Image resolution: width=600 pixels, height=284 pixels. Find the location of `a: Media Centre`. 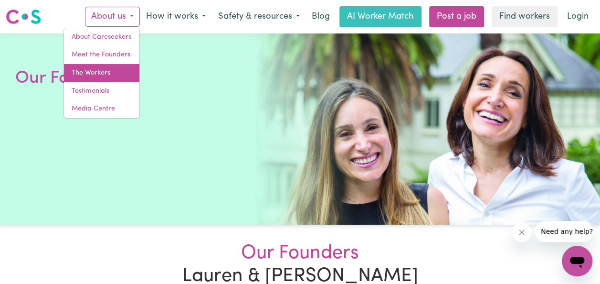

a: Media Centre is located at coordinates (102, 109).